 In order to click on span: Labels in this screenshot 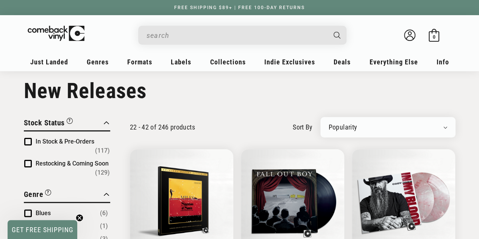, I will do `click(181, 62)`.